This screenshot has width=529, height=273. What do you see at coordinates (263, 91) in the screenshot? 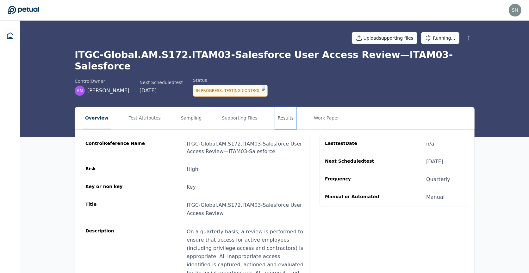
I see `img: Logo` at bounding box center [263, 91].